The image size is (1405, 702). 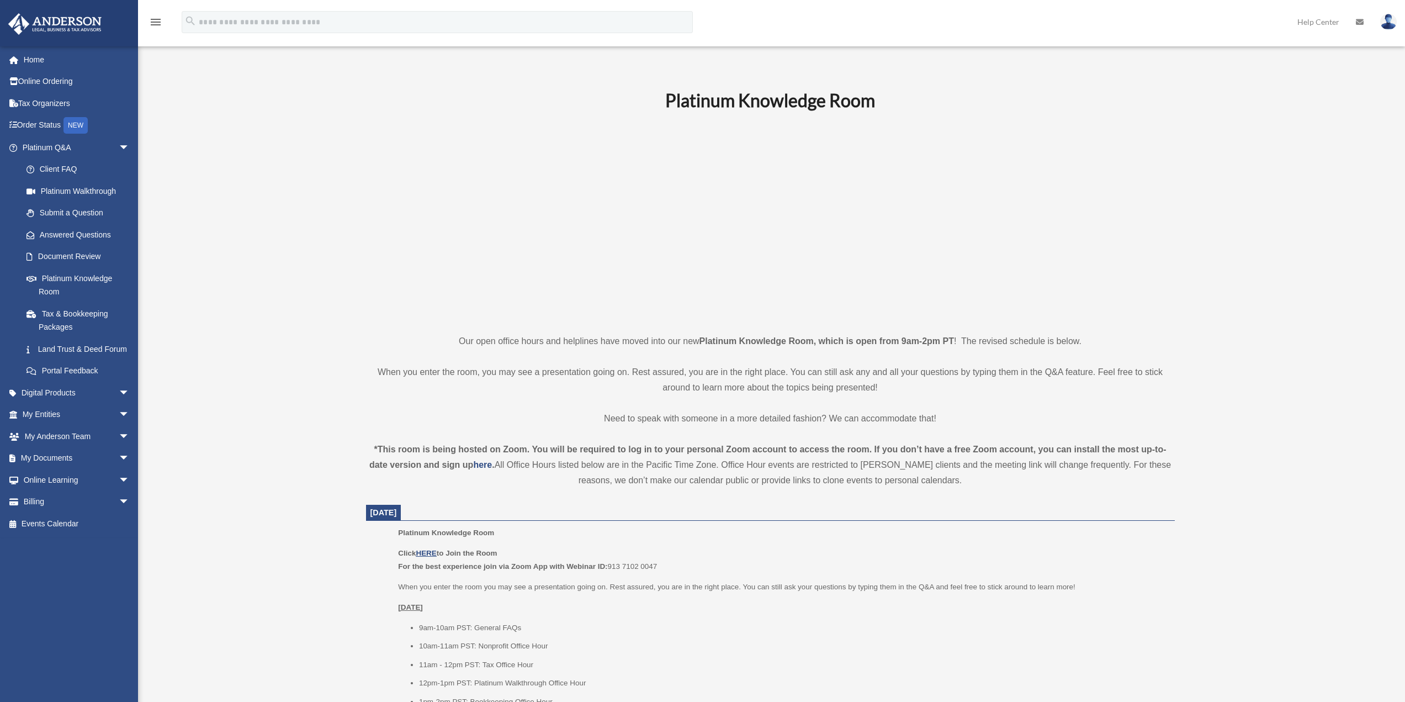 I want to click on a: My Anderson Teamarrow_drop_down, so click(x=77, y=436).